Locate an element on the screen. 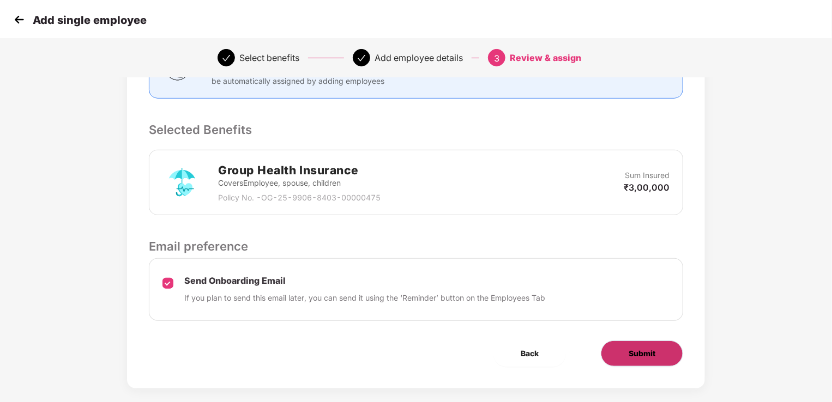  p: Add single employee is located at coordinates (89, 20).